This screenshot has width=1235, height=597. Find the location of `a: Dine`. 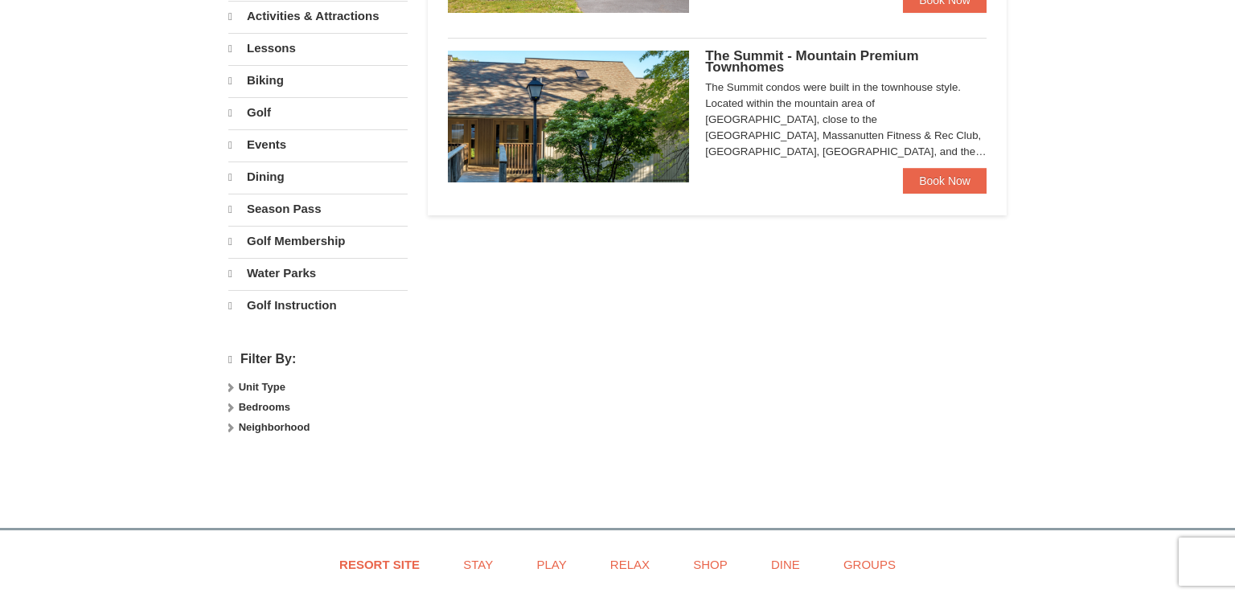

a: Dine is located at coordinates (785, 564).